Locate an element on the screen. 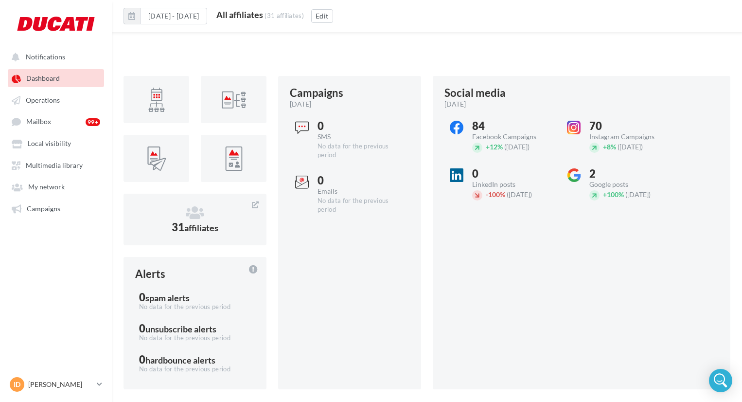  div: Open Intercom Messenger is located at coordinates (721, 380).